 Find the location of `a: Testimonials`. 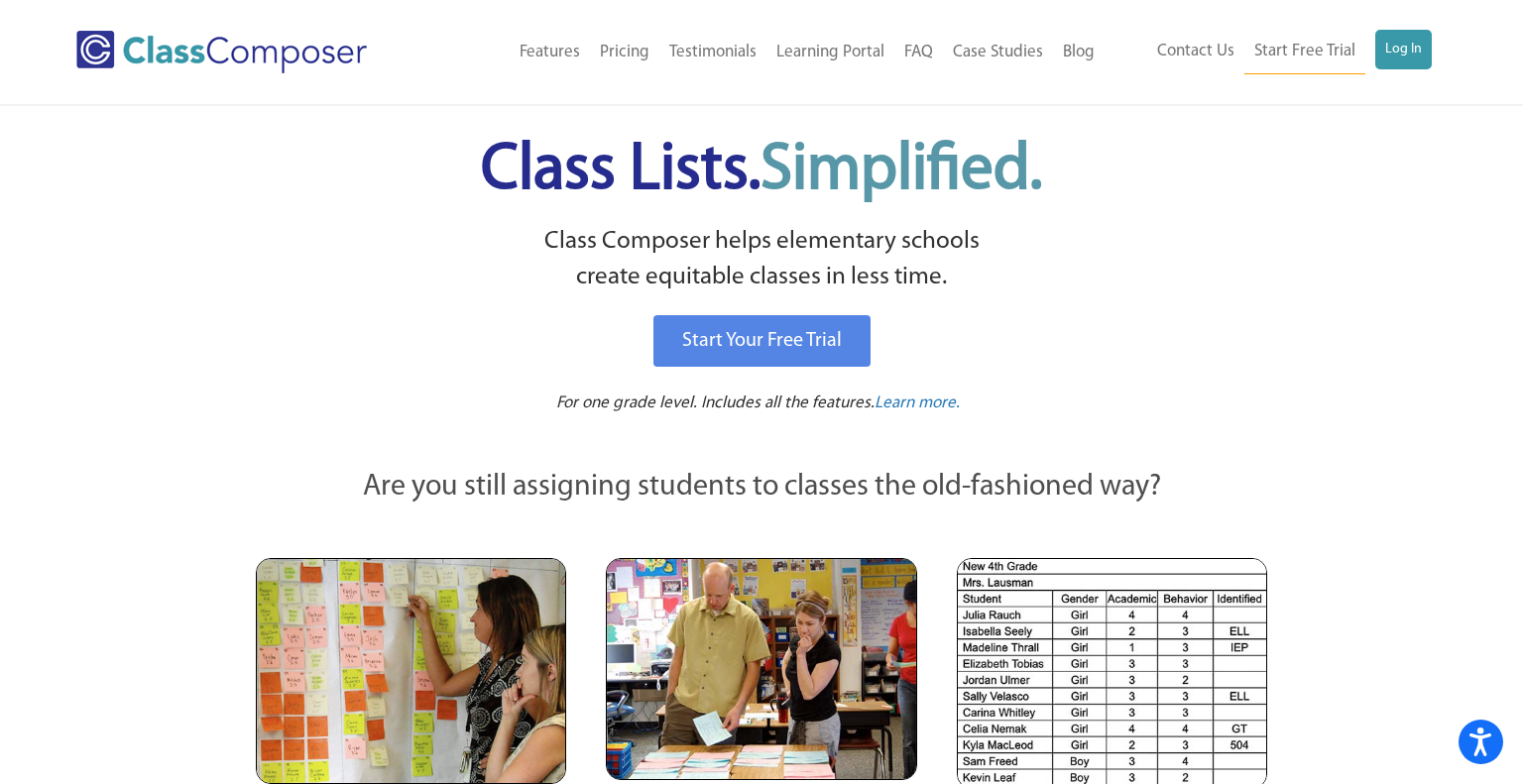

a: Testimonials is located at coordinates (713, 53).